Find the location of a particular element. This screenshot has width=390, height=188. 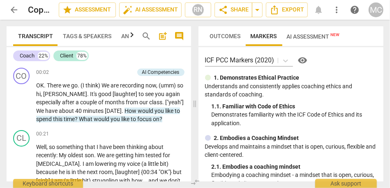

p: Understands and consistently applies coaching ethics and standards of coaching. is located at coordinates (291, 90).